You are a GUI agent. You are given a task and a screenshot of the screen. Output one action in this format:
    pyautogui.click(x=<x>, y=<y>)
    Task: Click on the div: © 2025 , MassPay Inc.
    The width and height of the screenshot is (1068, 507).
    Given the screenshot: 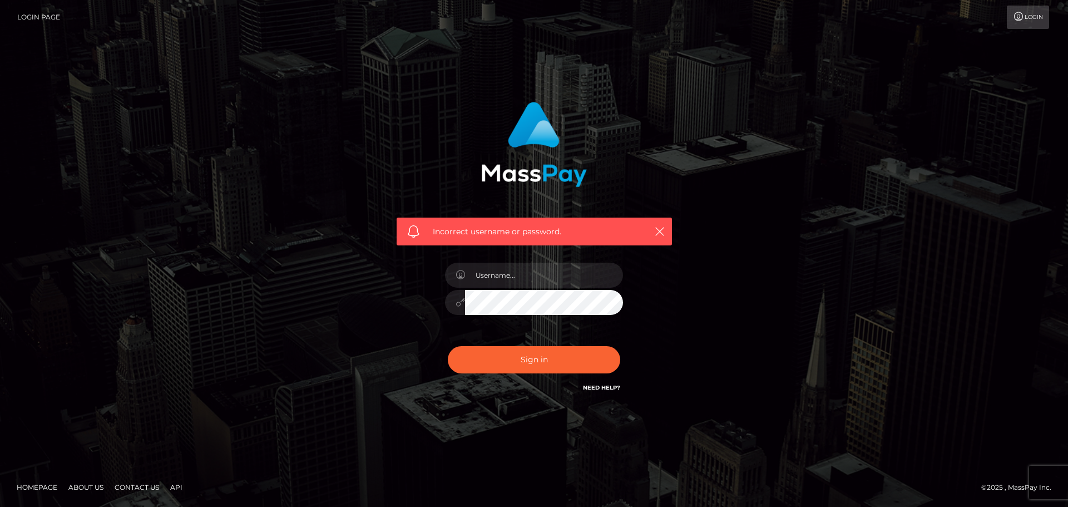 What is the action you would take?
    pyautogui.click(x=1020, y=487)
    